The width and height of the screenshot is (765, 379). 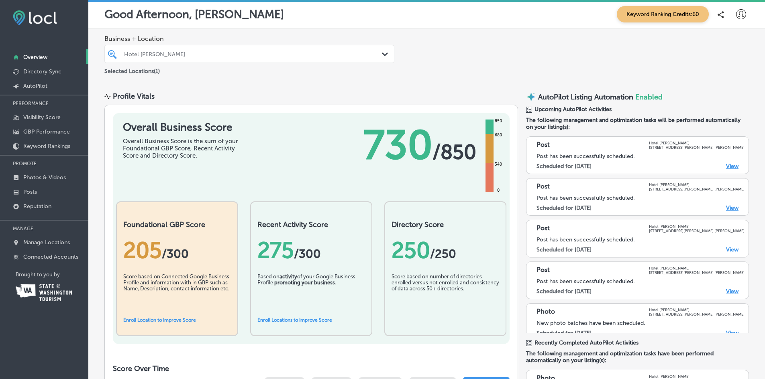 I want to click on img: fda3e92497d09a02dc62c9cd864e3231.png, so click(x=35, y=18).